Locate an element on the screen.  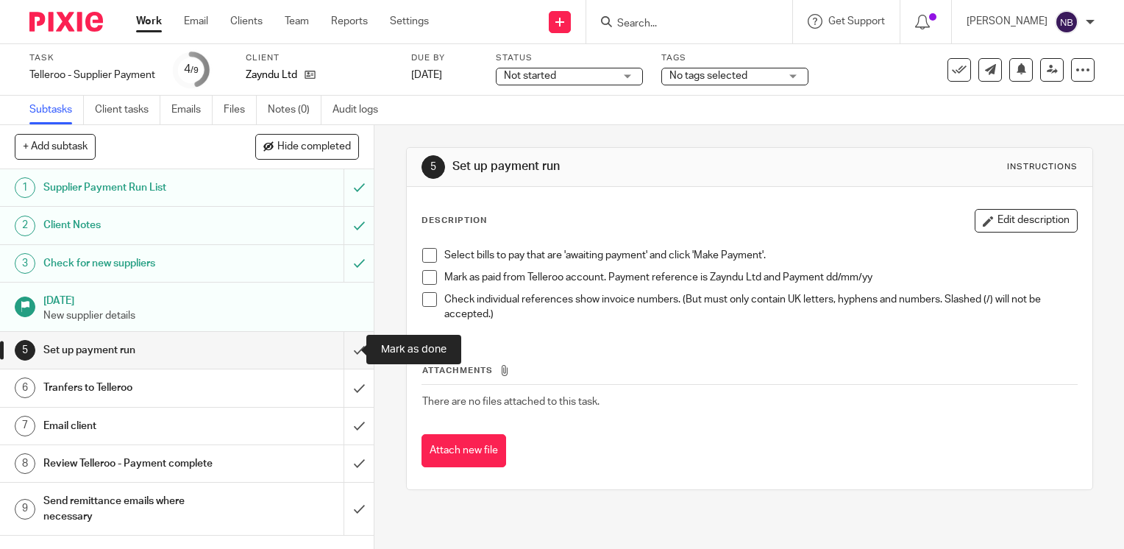
h1: Review Telleroo - Payment complete is located at coordinates (138, 463).